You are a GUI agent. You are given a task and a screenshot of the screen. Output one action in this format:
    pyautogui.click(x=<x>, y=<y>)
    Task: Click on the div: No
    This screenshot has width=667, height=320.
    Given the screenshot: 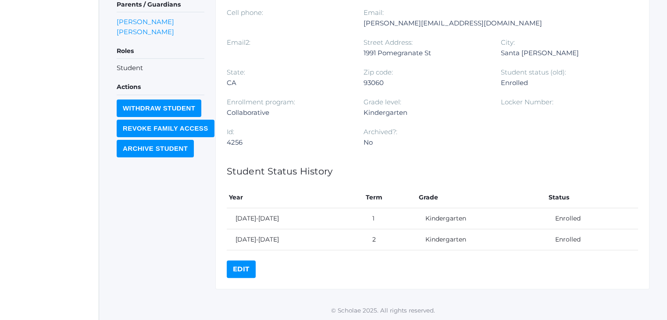 What is the action you would take?
    pyautogui.click(x=425, y=143)
    